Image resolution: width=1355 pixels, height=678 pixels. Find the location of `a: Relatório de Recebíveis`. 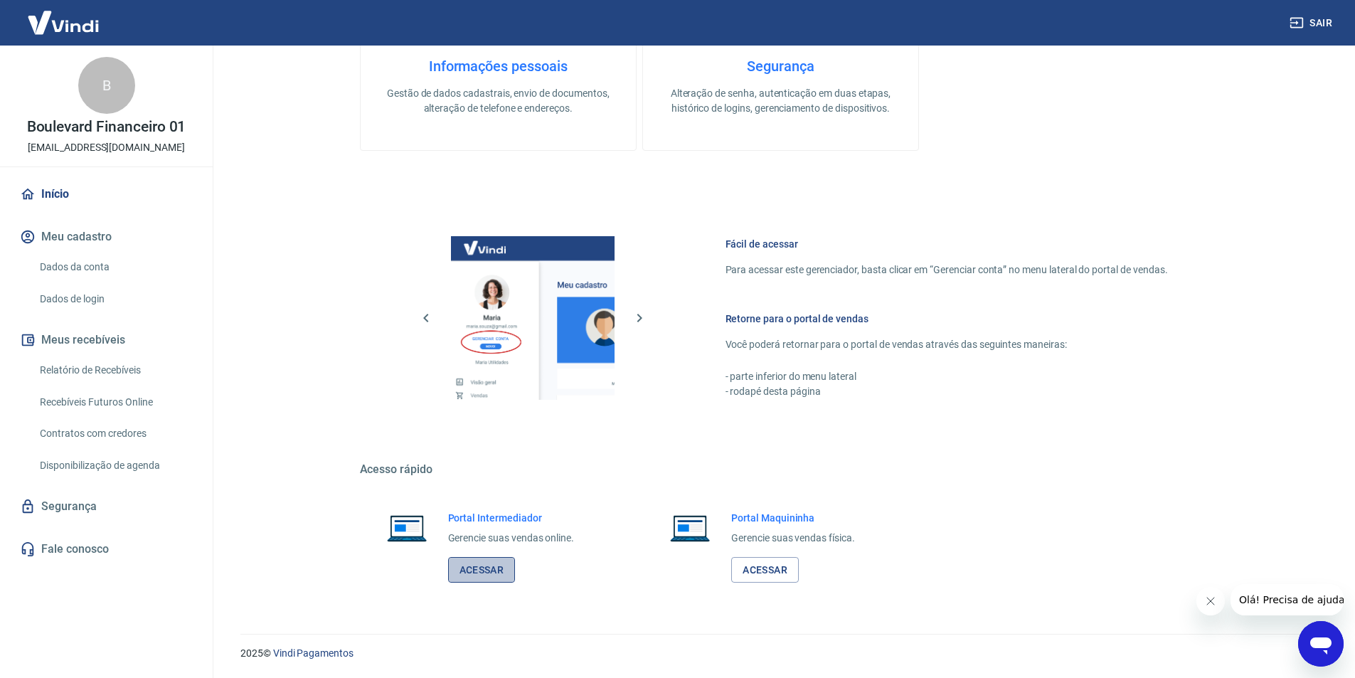

a: Relatório de Recebíveis is located at coordinates (114, 370).